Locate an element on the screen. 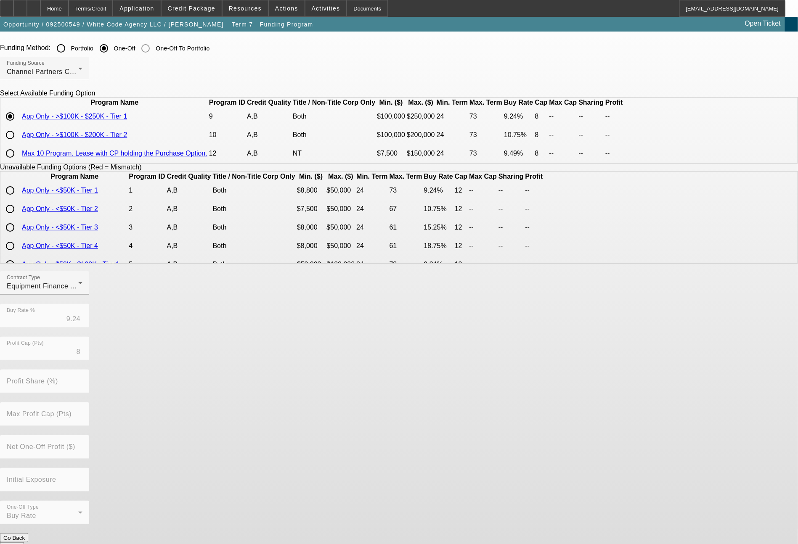 The height and width of the screenshot is (544, 798). td: $200,000 is located at coordinates (420, 135).